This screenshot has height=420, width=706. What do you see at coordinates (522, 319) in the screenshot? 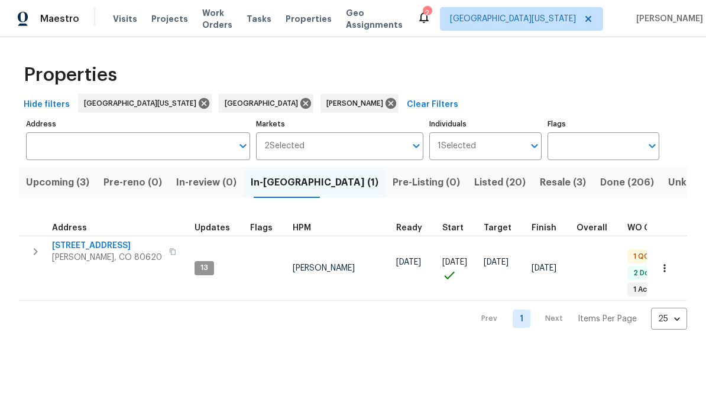
I see `a: Goto page 1` at bounding box center [522, 319].